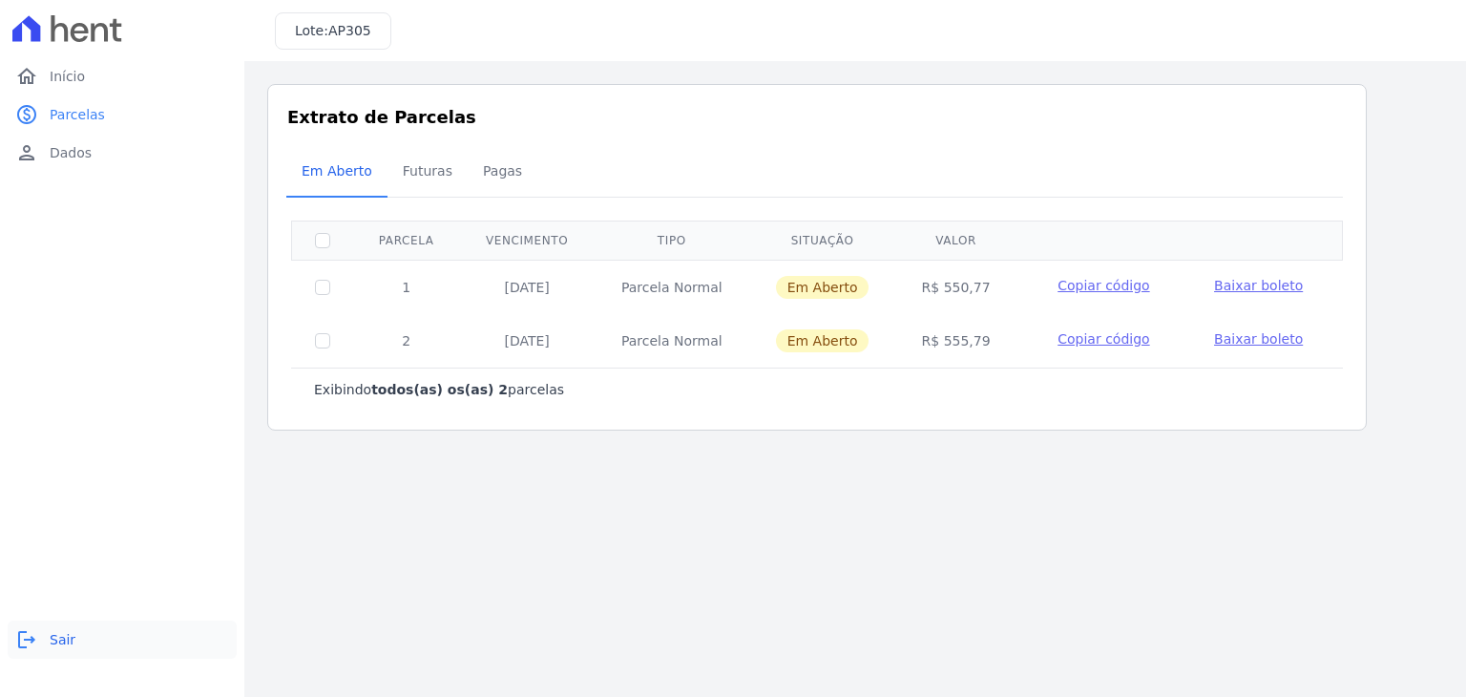 The height and width of the screenshot is (697, 1466). What do you see at coordinates (502, 171) in the screenshot?
I see `span: Pagas` at bounding box center [502, 171].